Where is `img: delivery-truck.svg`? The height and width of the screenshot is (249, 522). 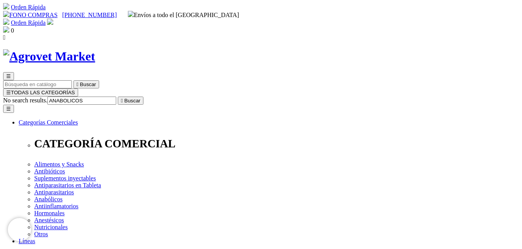 img: delivery-truck.svg is located at coordinates (131, 14).